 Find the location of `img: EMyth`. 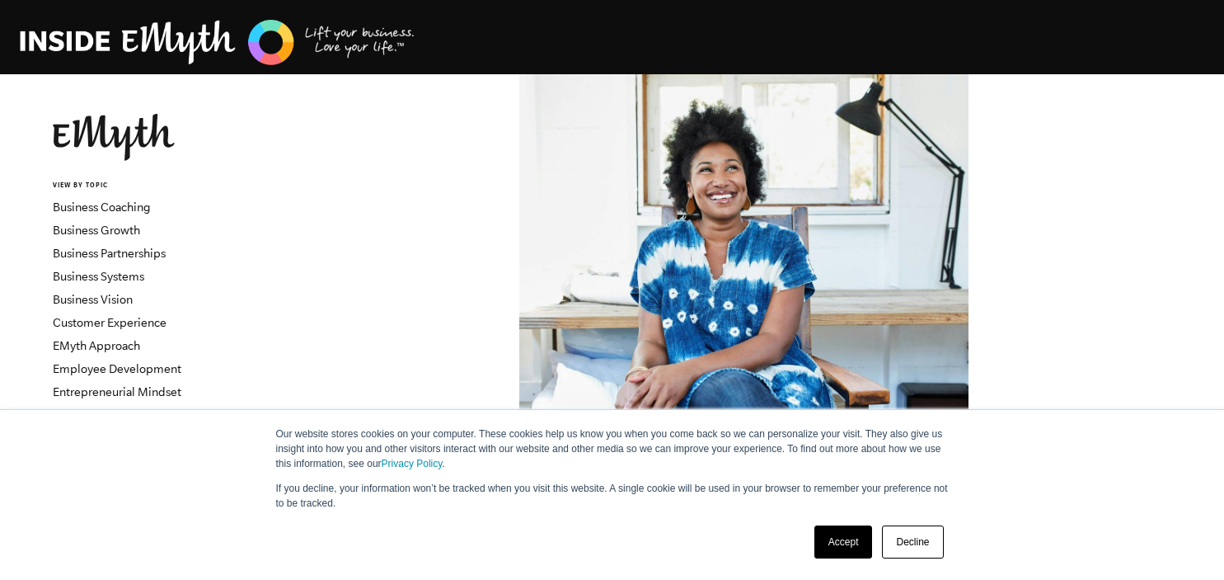

img: EMyth is located at coordinates (114, 137).